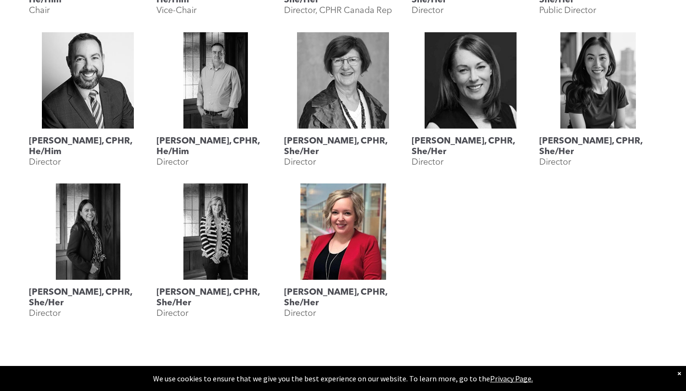 Image resolution: width=686 pixels, height=391 pixels. Describe the element at coordinates (88, 80) in the screenshot. I see `a: Rob Caswell, CPHR, He/Him` at that location.